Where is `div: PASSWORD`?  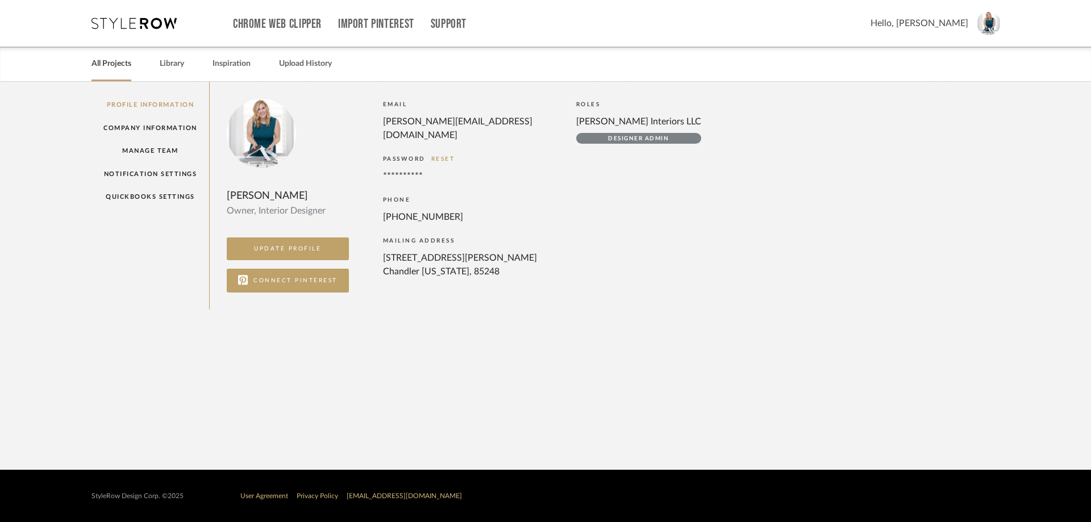 div: PASSWORD is located at coordinates (474, 159).